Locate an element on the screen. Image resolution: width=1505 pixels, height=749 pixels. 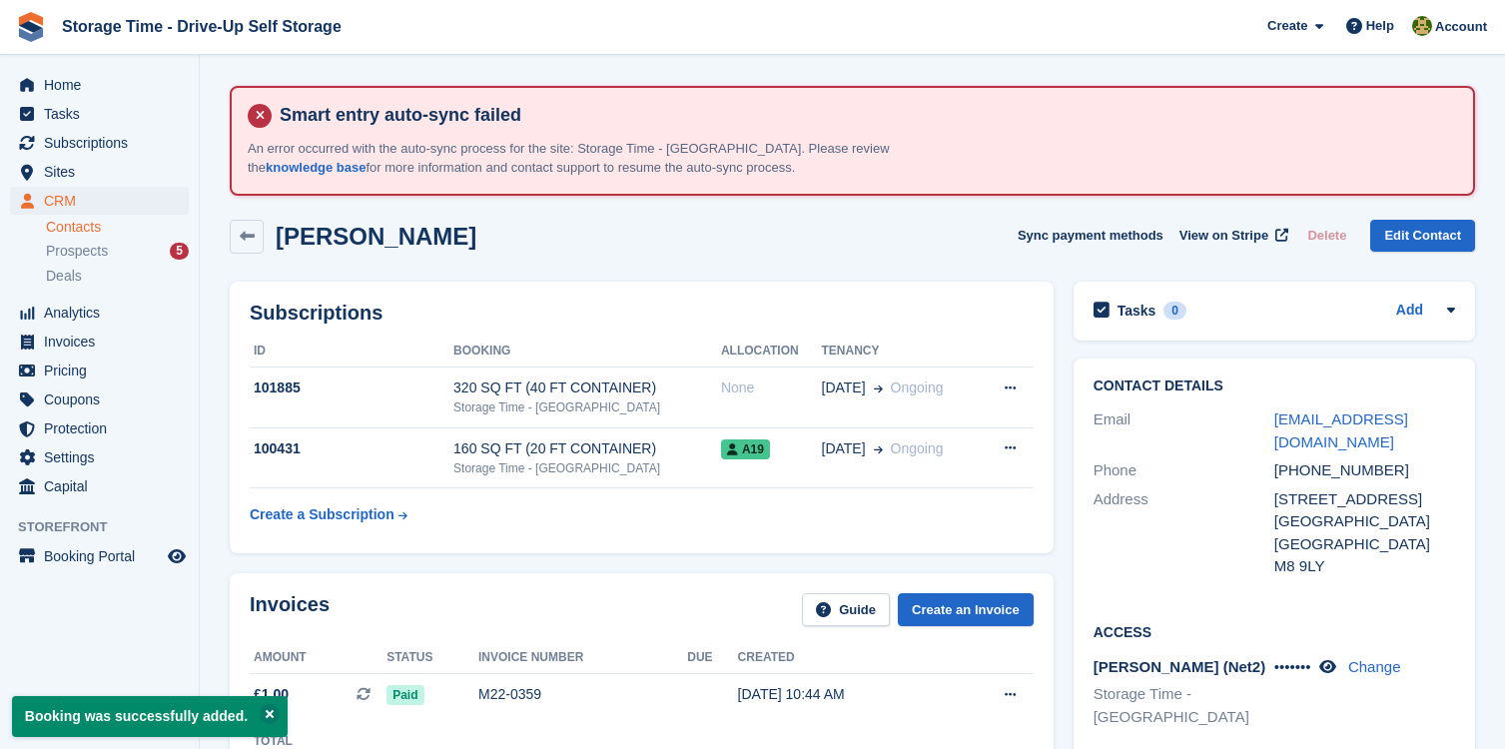
span: Analytics is located at coordinates (104, 313).